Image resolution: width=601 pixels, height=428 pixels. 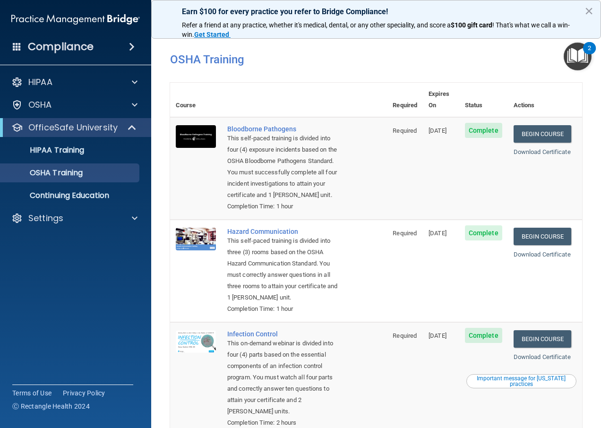 What do you see at coordinates (73, 127) in the screenshot?
I see `p: OfficeSafe University` at bounding box center [73, 127].